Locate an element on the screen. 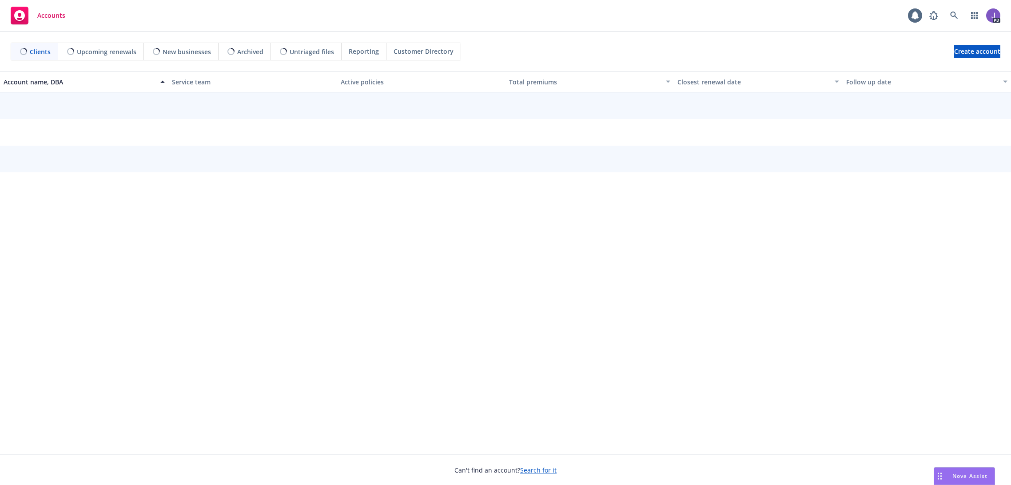 The image size is (1011, 485). span: Customer Directory is located at coordinates (423, 51).